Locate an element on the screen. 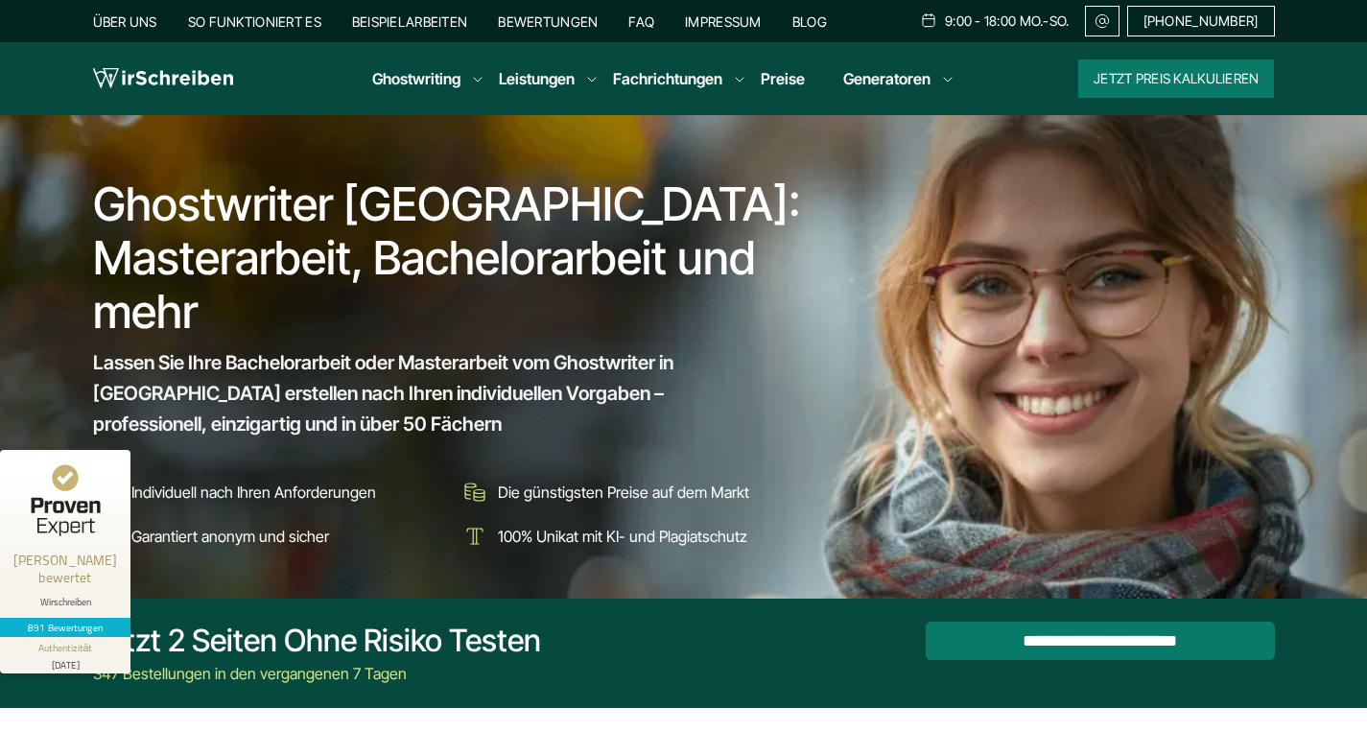 The height and width of the screenshot is (755, 1367). a: Ghostwriting is located at coordinates (416, 79).